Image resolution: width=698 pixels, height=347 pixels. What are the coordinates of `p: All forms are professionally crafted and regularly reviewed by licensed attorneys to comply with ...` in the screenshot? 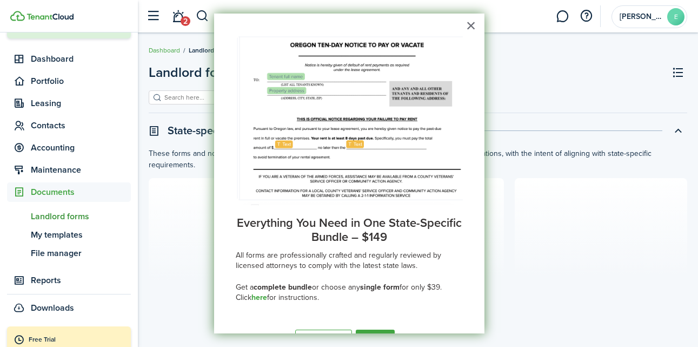 It's located at (349, 260).